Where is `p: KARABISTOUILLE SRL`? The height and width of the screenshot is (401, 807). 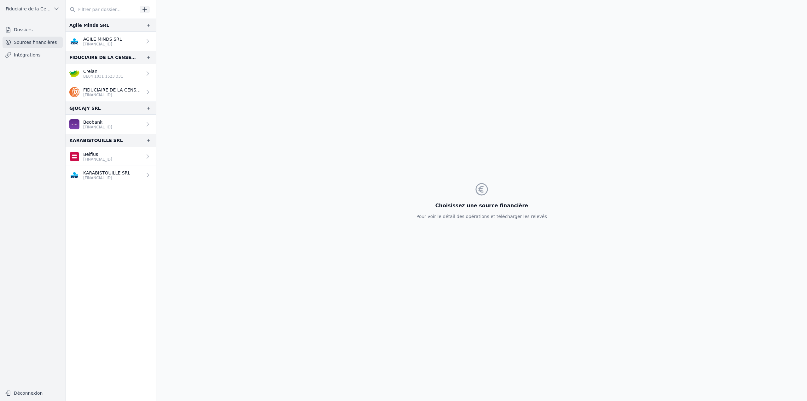 p: KARABISTOUILLE SRL is located at coordinates (107, 173).